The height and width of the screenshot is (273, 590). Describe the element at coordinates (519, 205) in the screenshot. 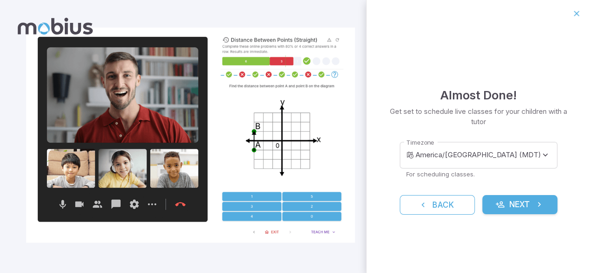

I see `button: Next` at that location.